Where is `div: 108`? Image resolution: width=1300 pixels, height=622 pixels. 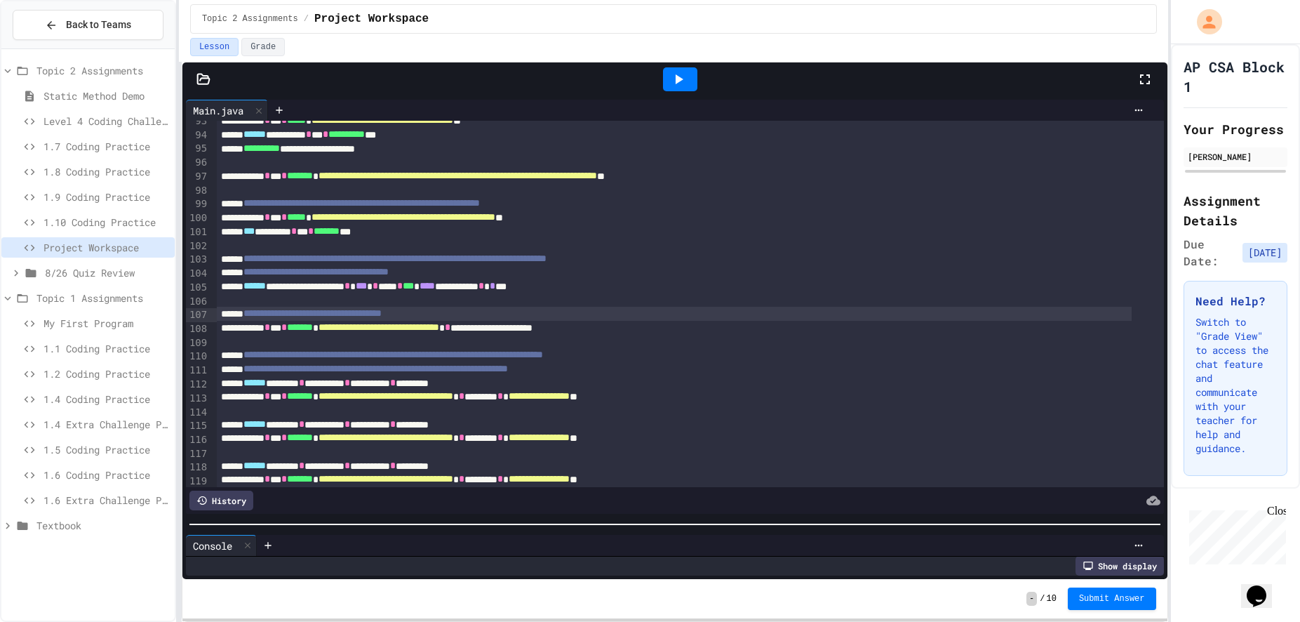 div: 108 is located at coordinates (197, 329).